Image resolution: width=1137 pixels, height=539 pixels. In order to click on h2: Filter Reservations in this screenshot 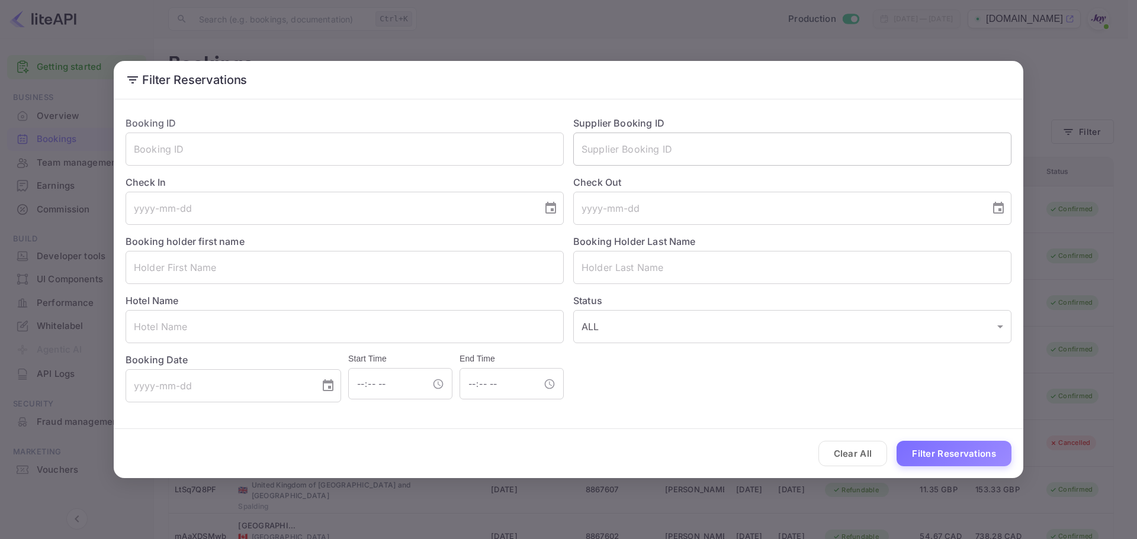, I will do `click(569, 80)`.